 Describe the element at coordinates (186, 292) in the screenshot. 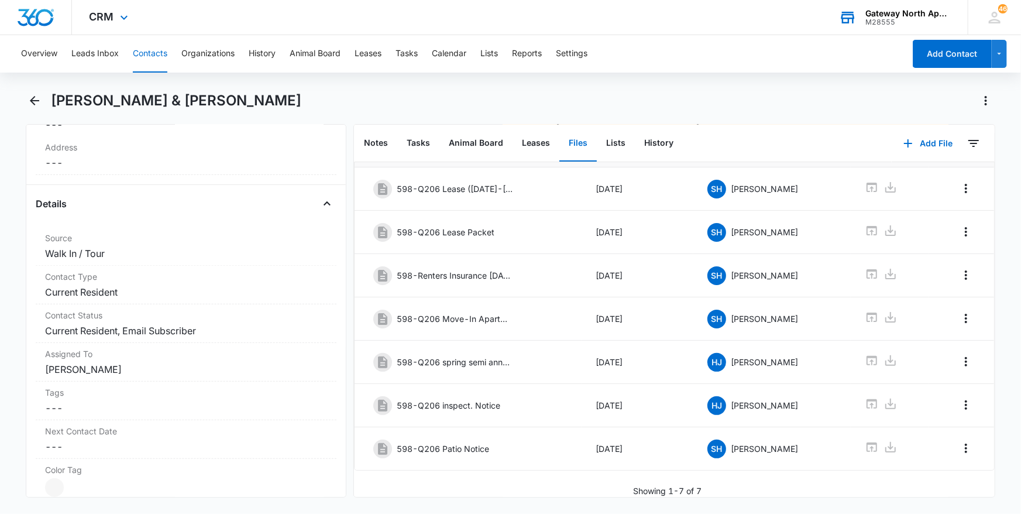

I see `dd: Current Resident` at that location.